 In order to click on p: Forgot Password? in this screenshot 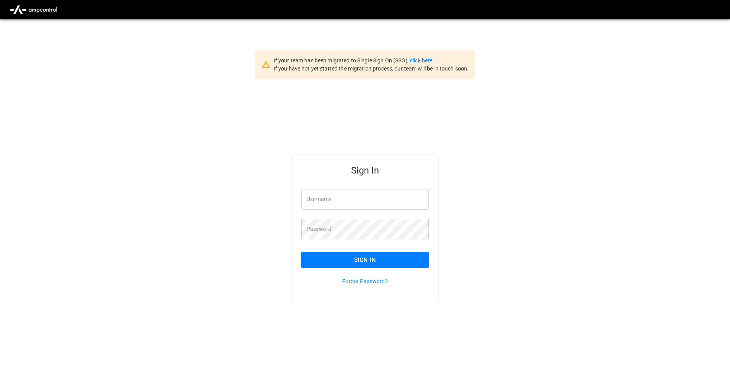, I will do `click(365, 281)`.